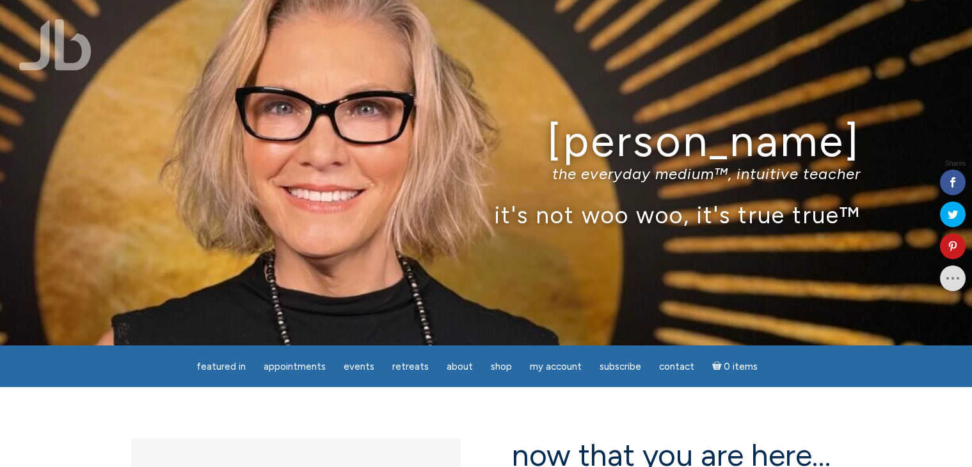 Image resolution: width=972 pixels, height=467 pixels. I want to click on a: Retreats, so click(410, 367).